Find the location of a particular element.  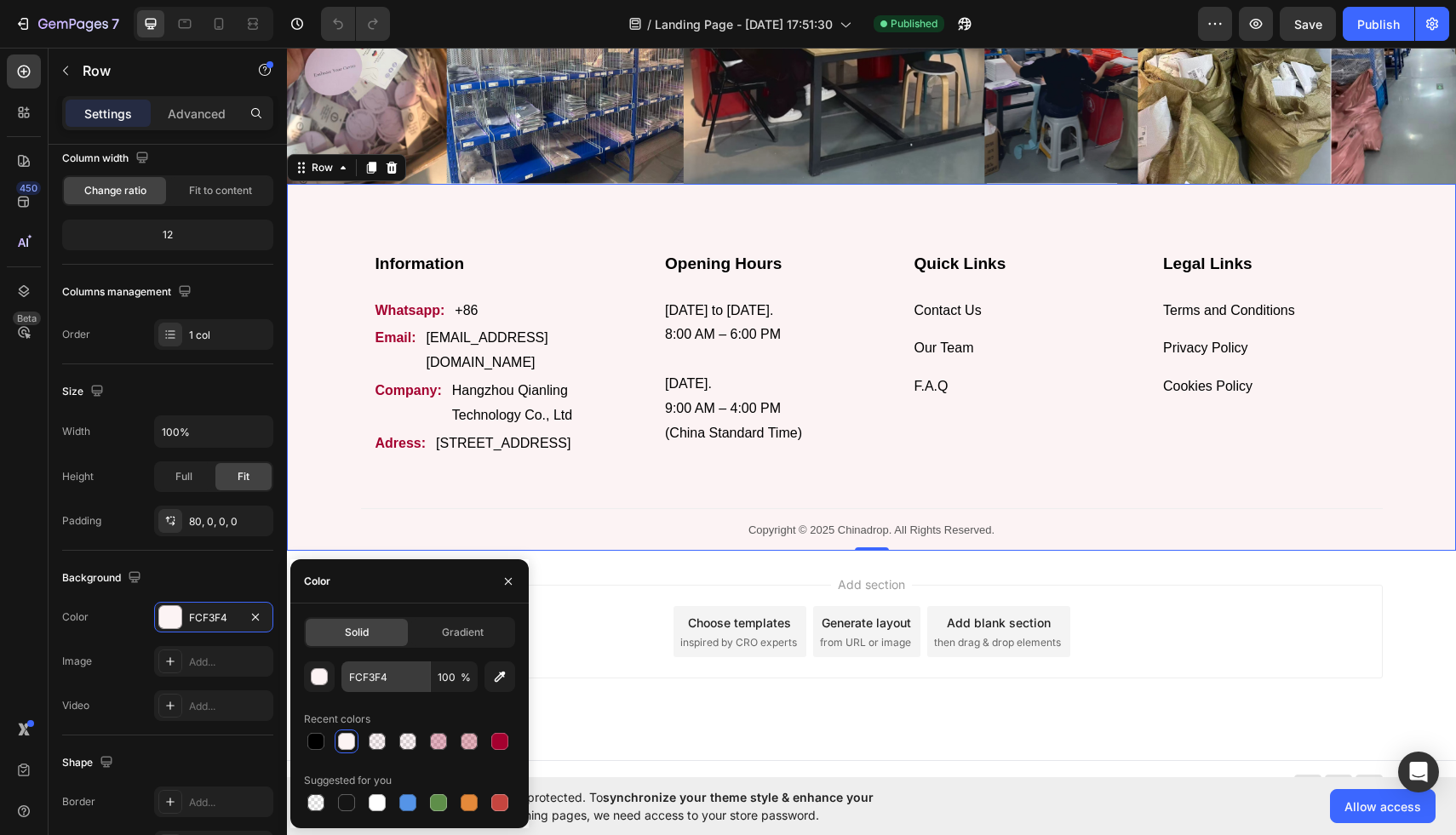

p: Settings is located at coordinates (108, 114).